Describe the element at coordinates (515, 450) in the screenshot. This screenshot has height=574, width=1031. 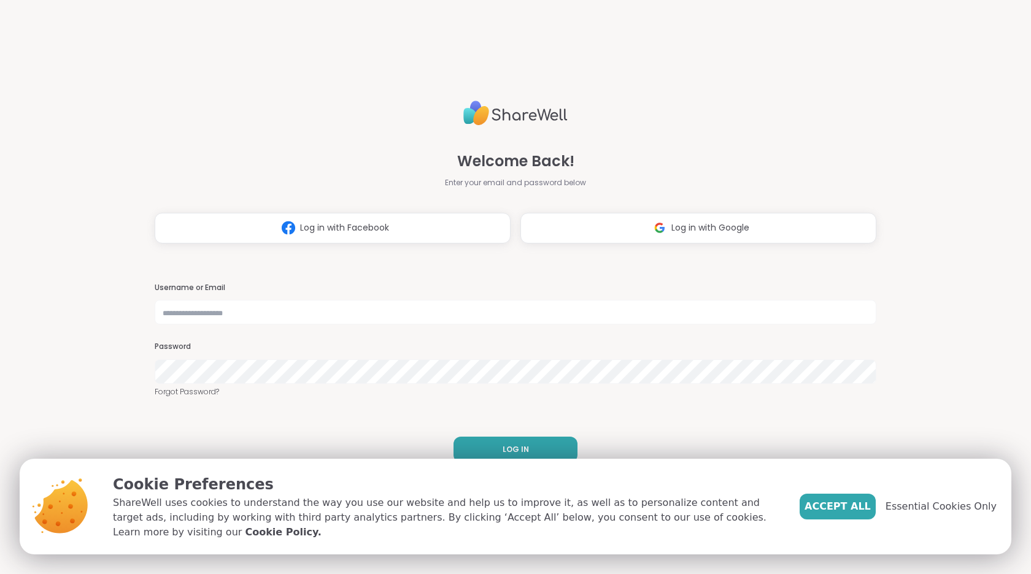
I see `span: LOG IN` at that location.